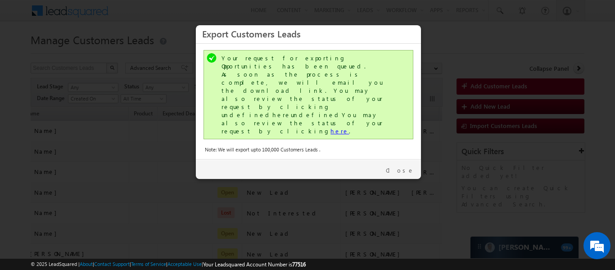 The image size is (615, 270). I want to click on textarea: Type your message and hit 'Enter', so click(88, 142).